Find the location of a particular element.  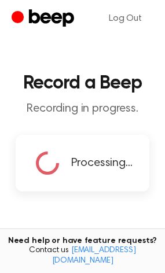

span: Contact us is located at coordinates (82, 255).